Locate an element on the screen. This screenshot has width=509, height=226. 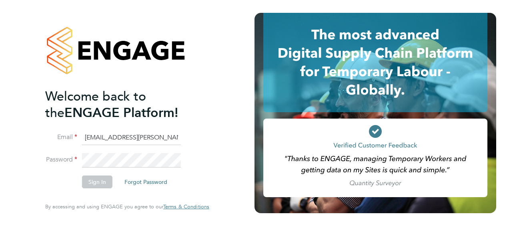
button: Forgot Password is located at coordinates (146, 182).